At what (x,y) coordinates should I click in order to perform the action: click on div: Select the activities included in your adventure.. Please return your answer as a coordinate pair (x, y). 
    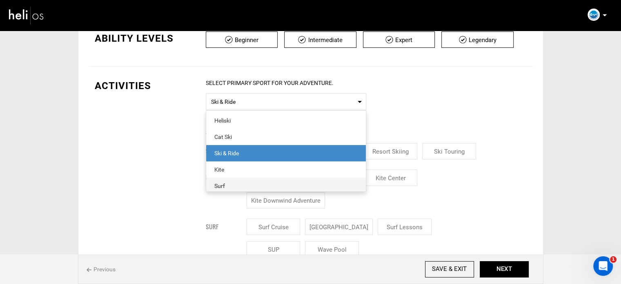
    Looking at the image, I should click on (367, 133).